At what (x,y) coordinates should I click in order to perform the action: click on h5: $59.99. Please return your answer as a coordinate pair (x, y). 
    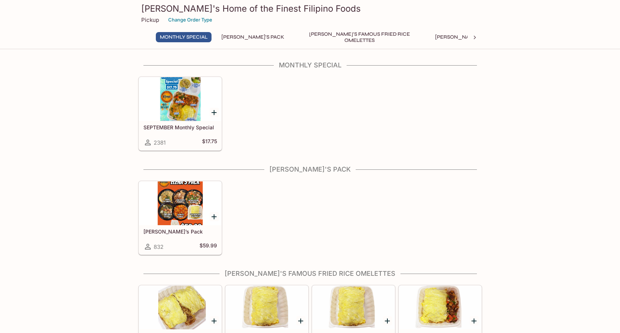
    Looking at the image, I should click on (208, 247).